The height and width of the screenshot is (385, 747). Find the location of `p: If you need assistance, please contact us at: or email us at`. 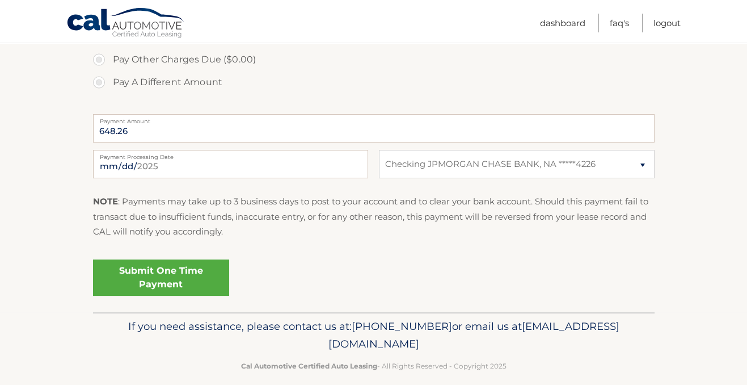

p: If you need assistance, please contact us at: or email us at is located at coordinates (374, 335).